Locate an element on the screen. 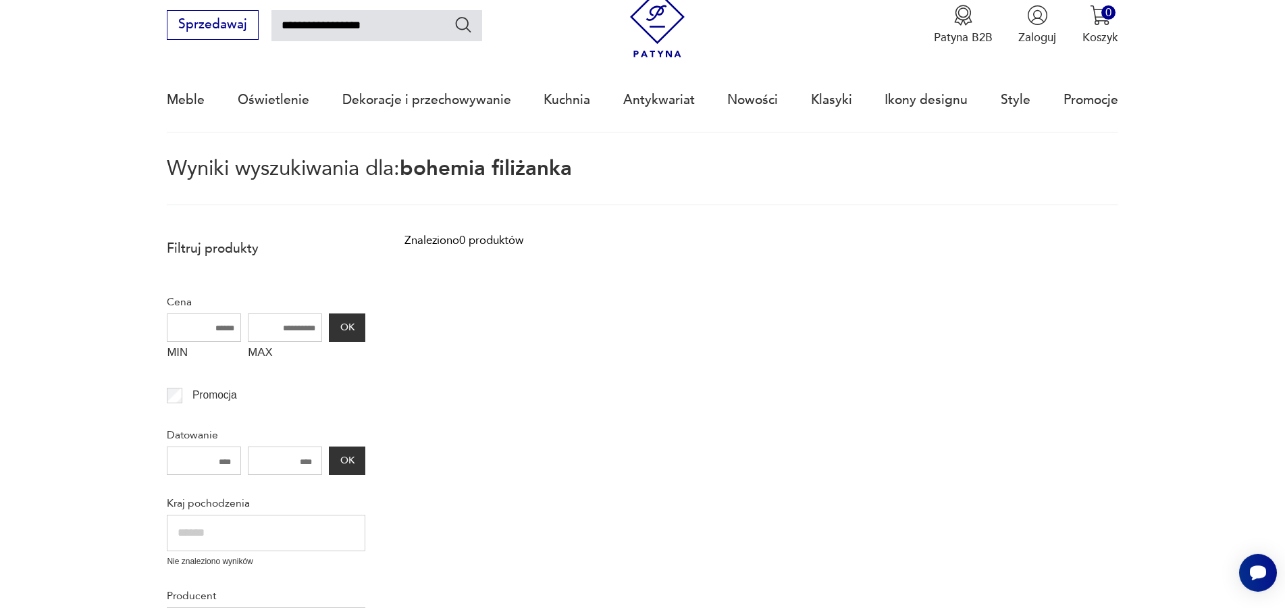 This screenshot has width=1285, height=608. a: Dekoracje i przechowywanie is located at coordinates (427, 100).